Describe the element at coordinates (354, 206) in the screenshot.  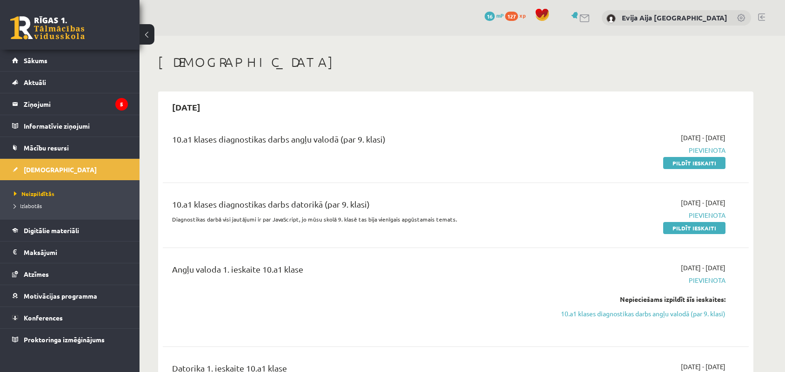
I see `div: 10.a1 klases diagnostikas darbs datorikā (par 9. klasi)` at that location.